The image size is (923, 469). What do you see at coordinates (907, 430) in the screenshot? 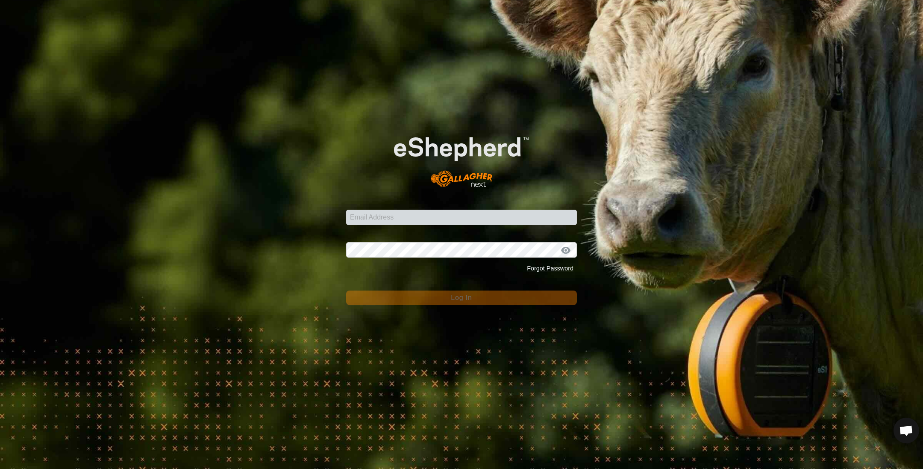
I see `div: Open chat` at bounding box center [907, 430].